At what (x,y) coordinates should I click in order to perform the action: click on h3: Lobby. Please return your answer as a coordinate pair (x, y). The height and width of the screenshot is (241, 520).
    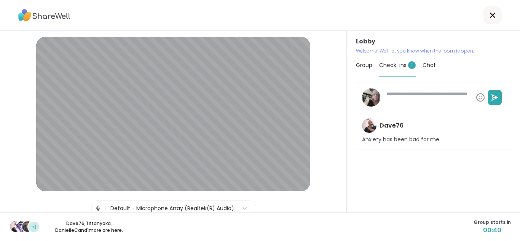
    Looking at the image, I should click on (434, 42).